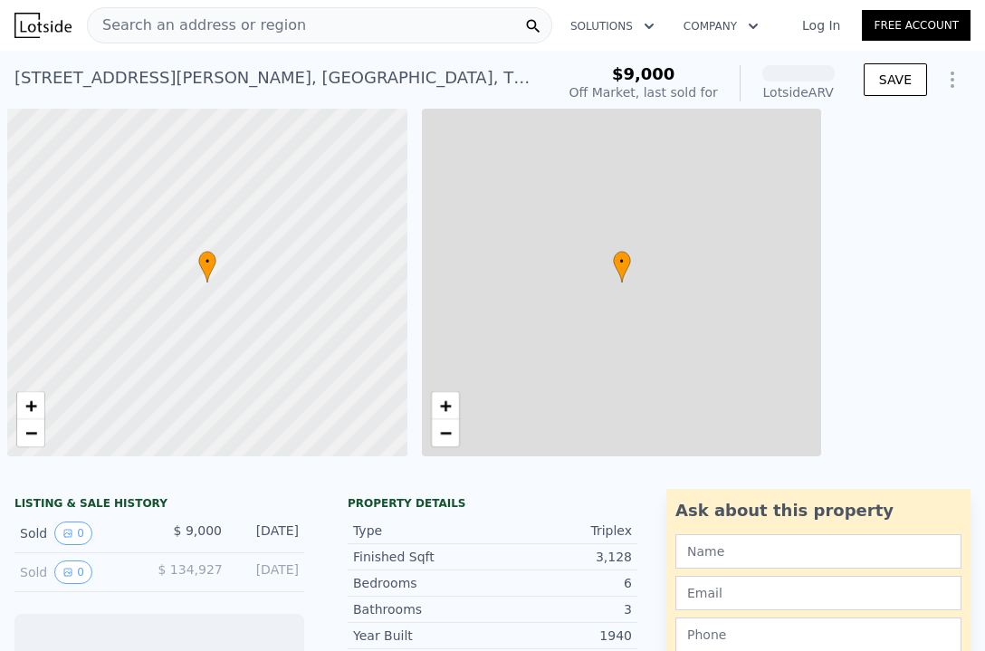  Describe the element at coordinates (819, 593) in the screenshot. I see `input: Email` at that location.